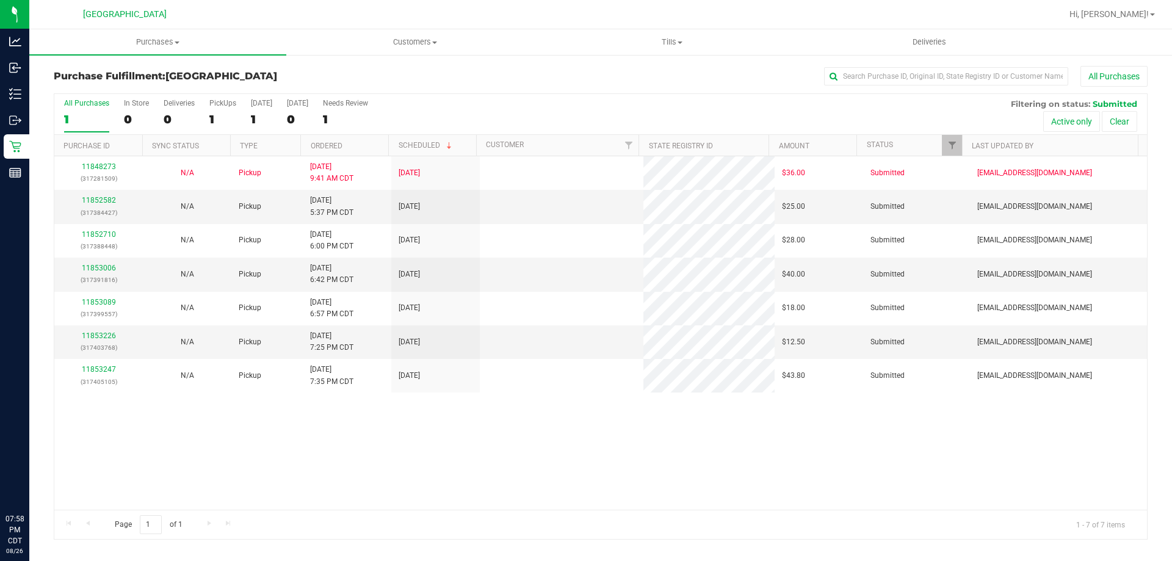  I want to click on a: Customers, so click(414, 42).